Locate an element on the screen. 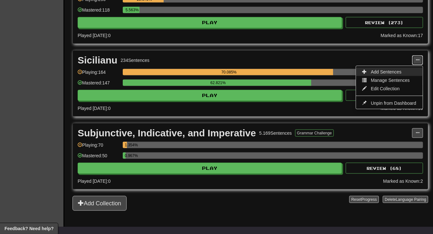 Image resolution: width=433 pixels, height=234 pixels. div: Mastered: 50 is located at coordinates (99, 157).